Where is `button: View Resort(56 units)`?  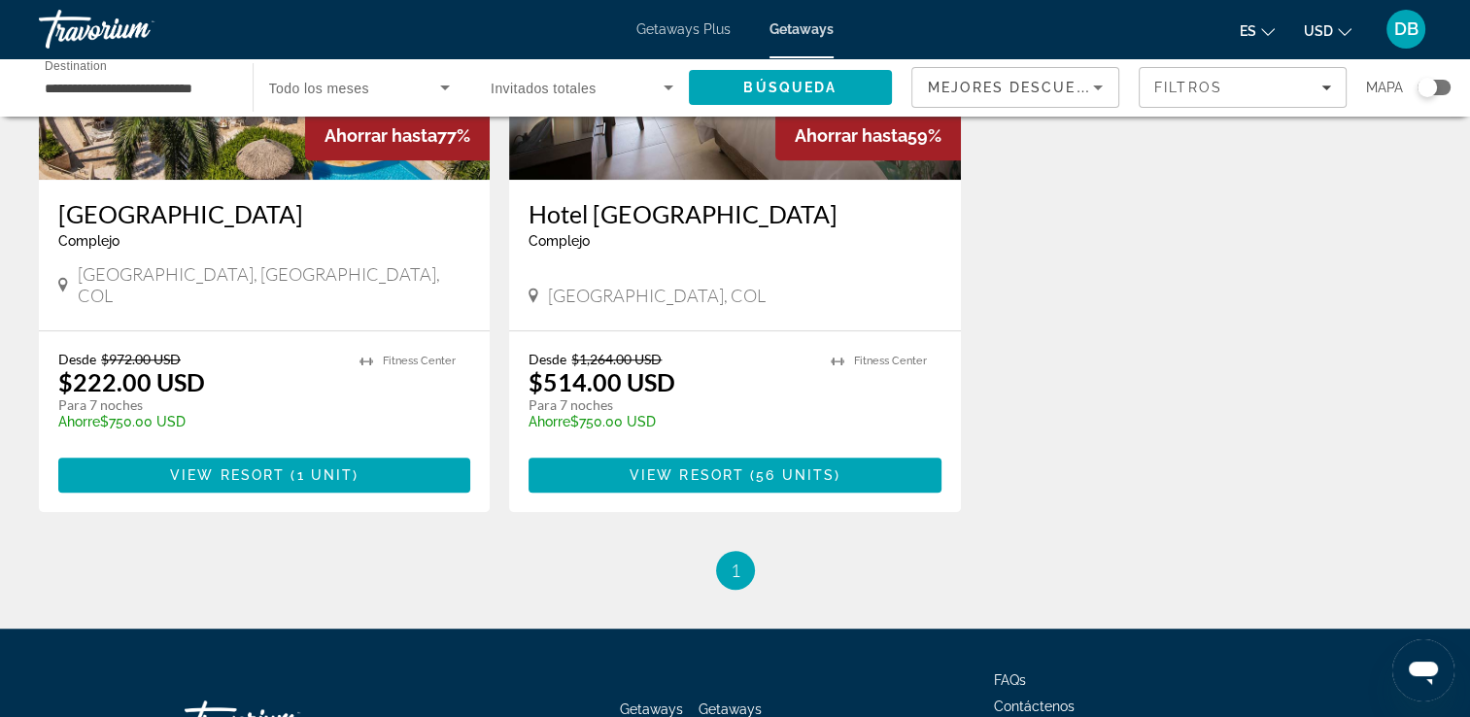
button: View Resort(56 units) is located at coordinates (735, 475).